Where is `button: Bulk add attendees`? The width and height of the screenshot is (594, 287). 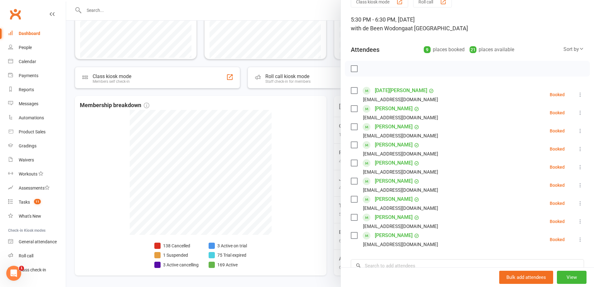 button: Bulk add attendees is located at coordinates (526, 277).